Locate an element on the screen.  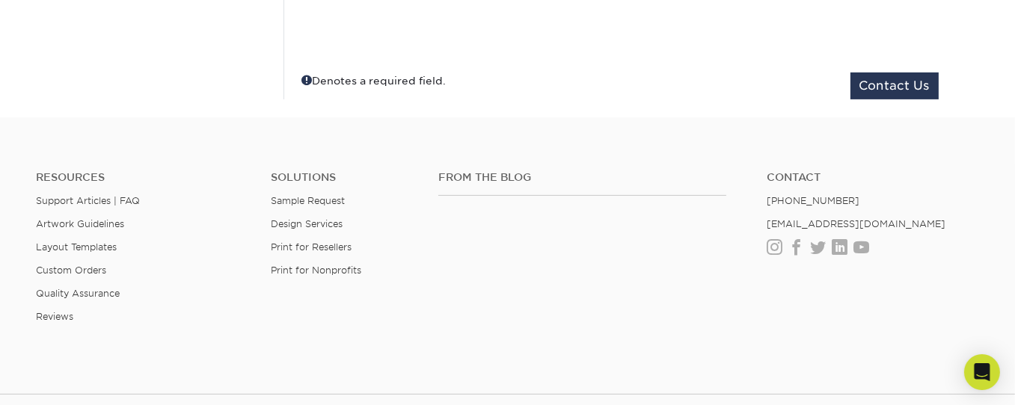
a: Custom Orders is located at coordinates (71, 270).